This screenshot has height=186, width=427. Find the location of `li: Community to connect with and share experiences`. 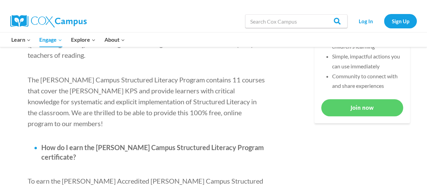

li: Community to connect with and share experiences is located at coordinates (368, 81).